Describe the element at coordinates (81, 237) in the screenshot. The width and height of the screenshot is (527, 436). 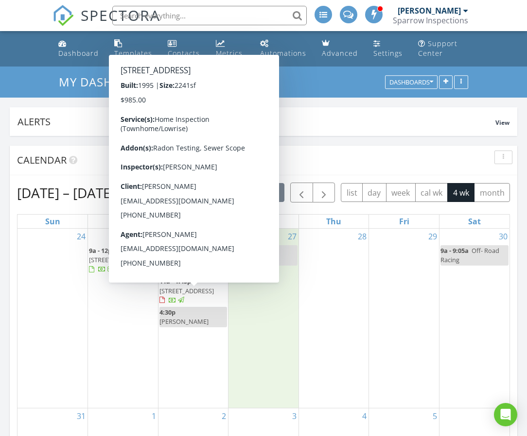
I see `a: Go to August 24, 2025` at that location.